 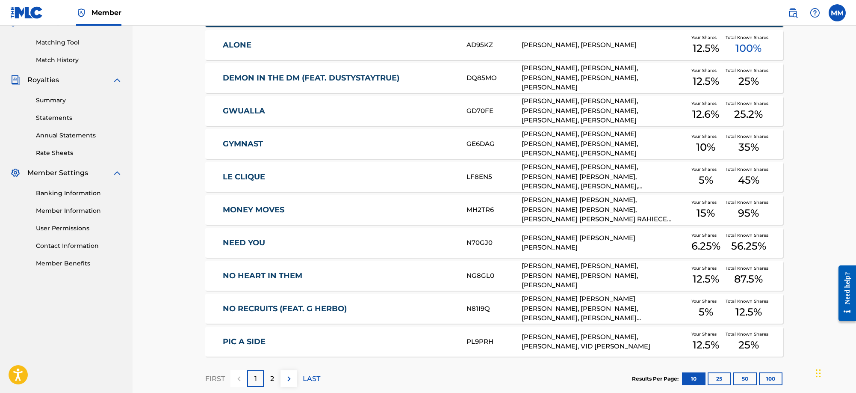 I want to click on button: 100, so click(x=771, y=379).